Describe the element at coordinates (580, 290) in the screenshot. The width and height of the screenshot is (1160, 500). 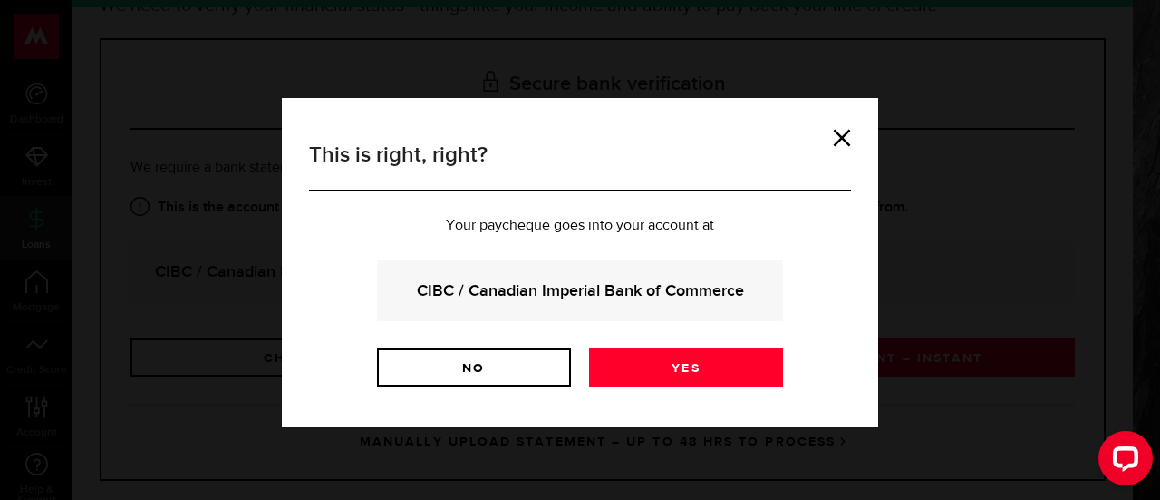
I see `strong: CIBC / Canadian Imperial Bank of Commerce` at that location.